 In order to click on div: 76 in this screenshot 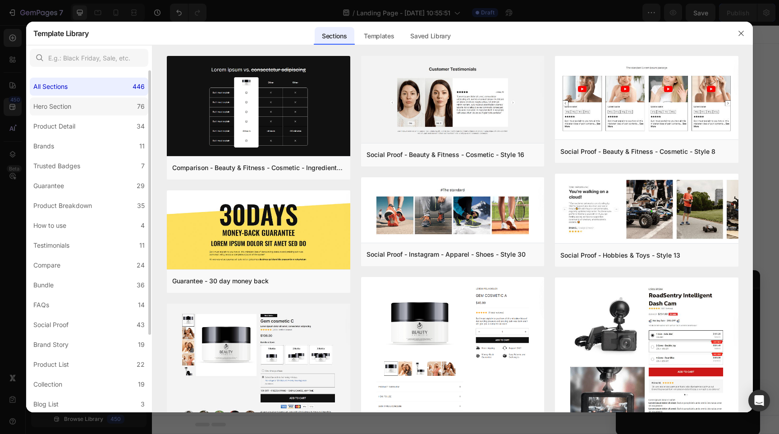, I will do `click(141, 106)`.